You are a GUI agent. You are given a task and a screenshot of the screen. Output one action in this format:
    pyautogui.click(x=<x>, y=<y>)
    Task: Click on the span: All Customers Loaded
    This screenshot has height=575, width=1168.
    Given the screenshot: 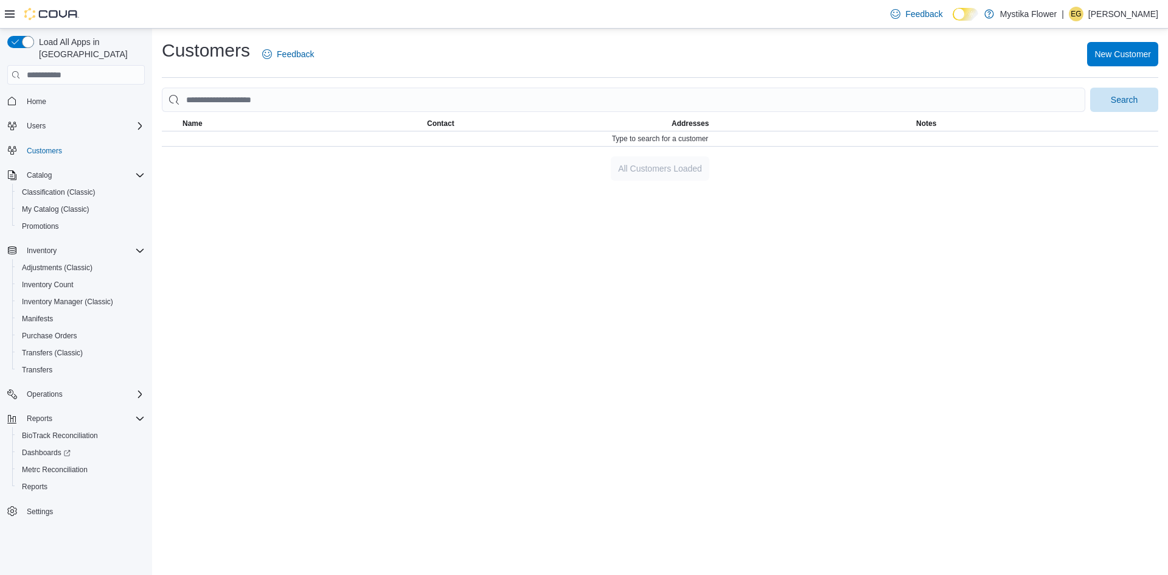 What is the action you would take?
    pyautogui.click(x=660, y=168)
    